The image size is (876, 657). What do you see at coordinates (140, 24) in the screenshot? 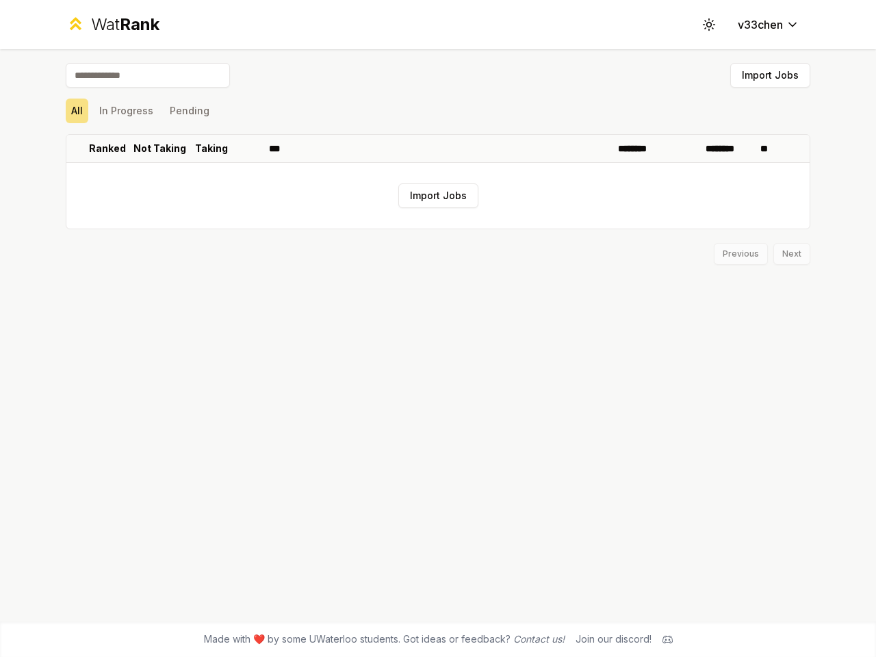
I see `span: Rank` at bounding box center [140, 24].